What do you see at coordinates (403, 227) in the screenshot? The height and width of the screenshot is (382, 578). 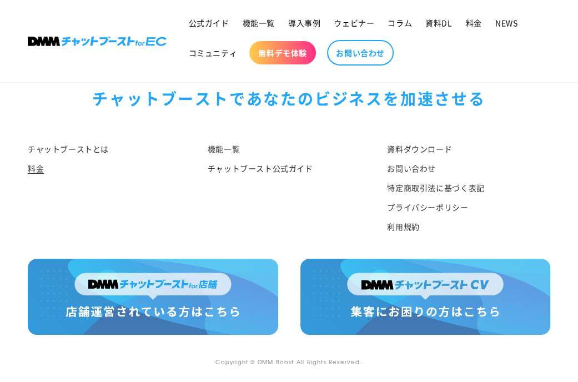 I see `a: 利用規約` at bounding box center [403, 227].